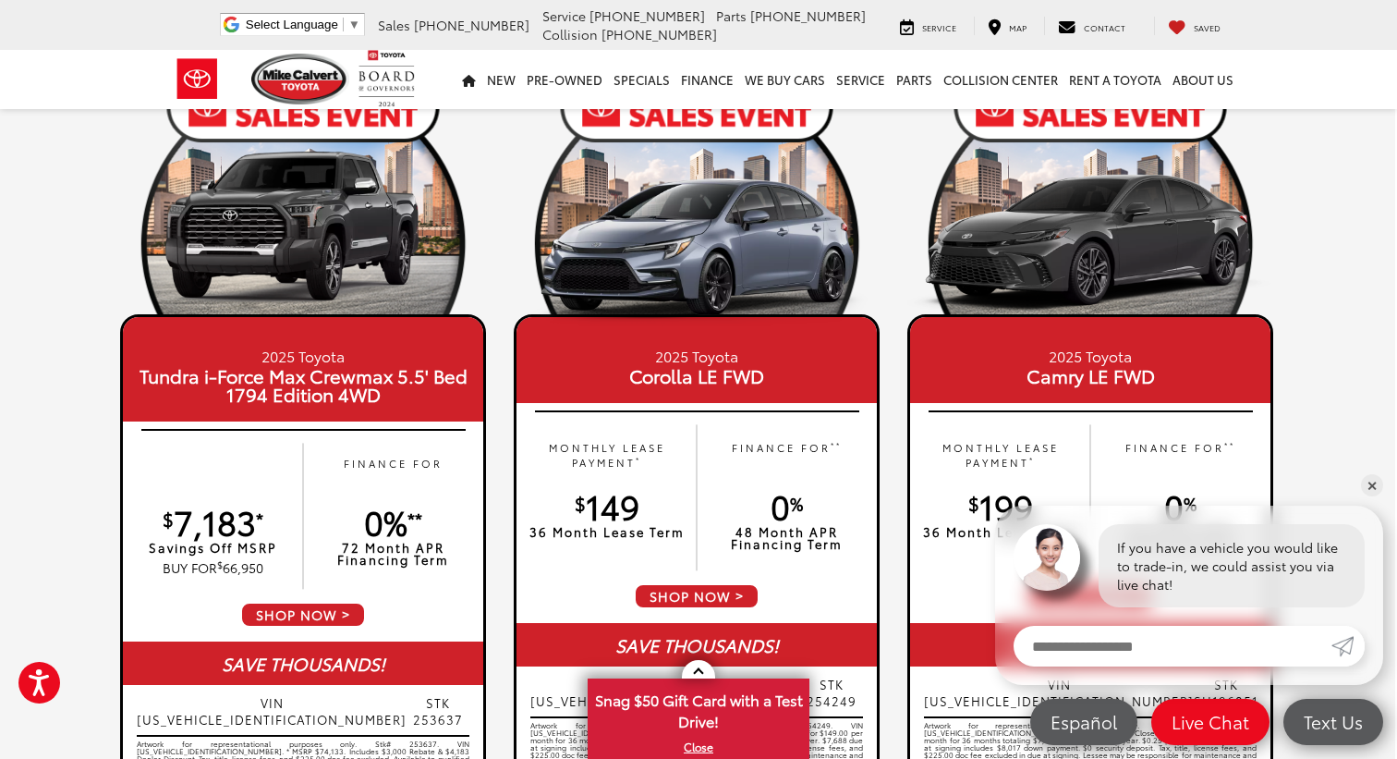  I want to click on a: My Saved Vehicles, so click(1194, 26).